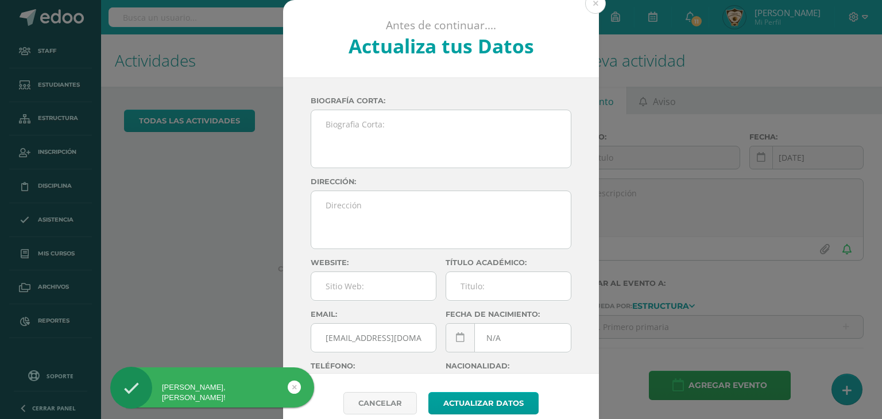  Describe the element at coordinates (508, 366) in the screenshot. I see `label: Nacionalidad:` at that location.